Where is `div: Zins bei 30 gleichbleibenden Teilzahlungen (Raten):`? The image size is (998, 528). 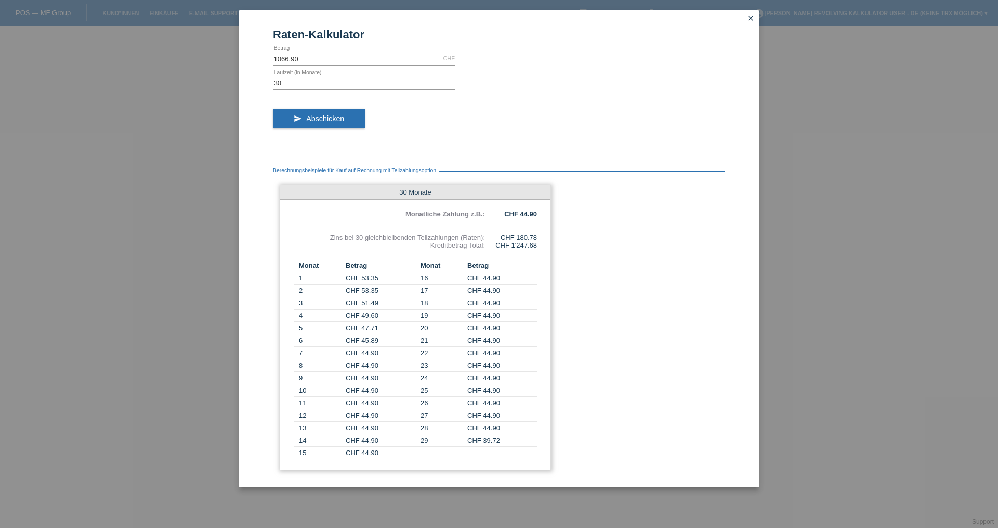 div: Zins bei 30 gleichbleibenden Teilzahlungen (Raten): is located at coordinates (389, 237).